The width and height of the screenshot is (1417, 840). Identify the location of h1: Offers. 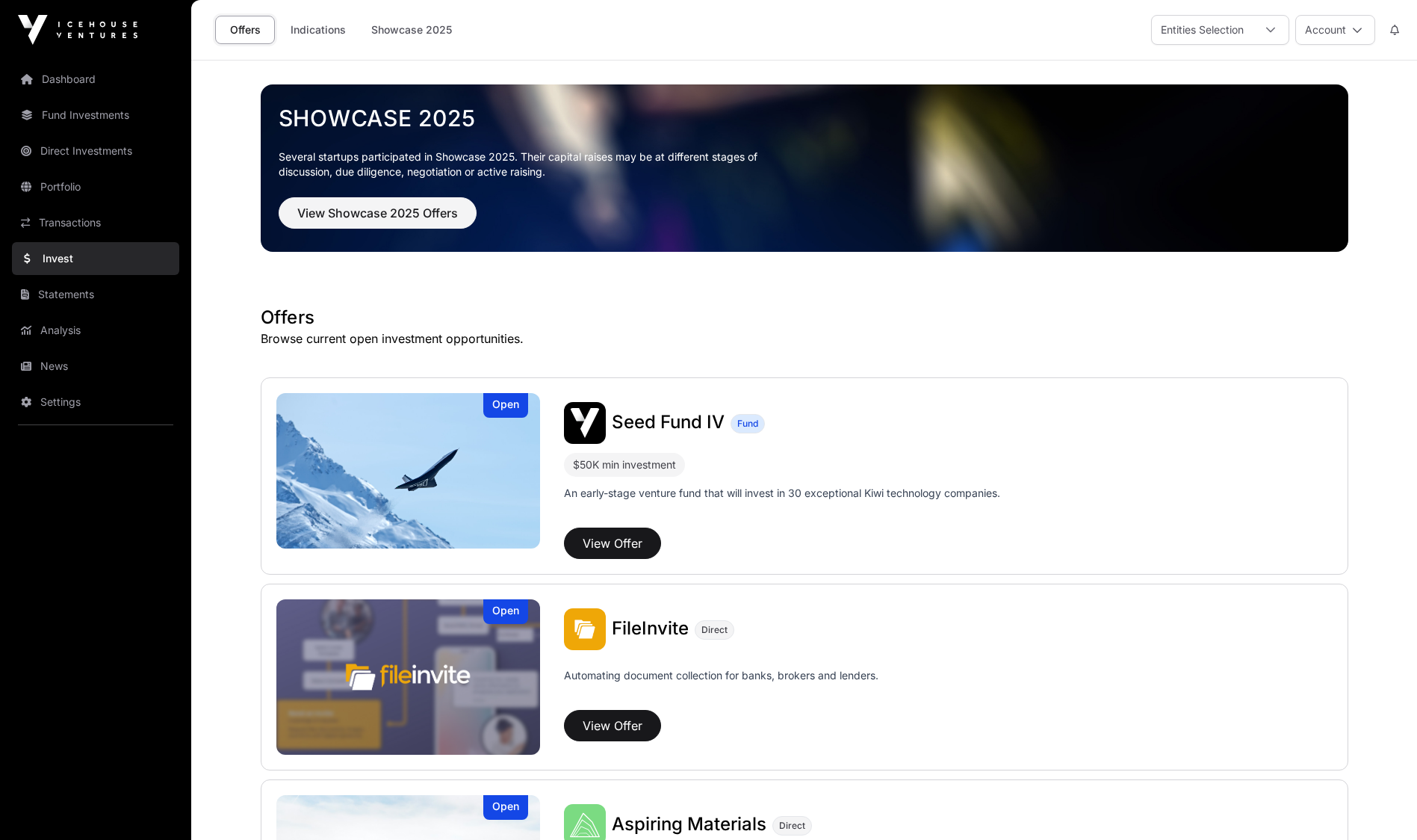
(804, 318).